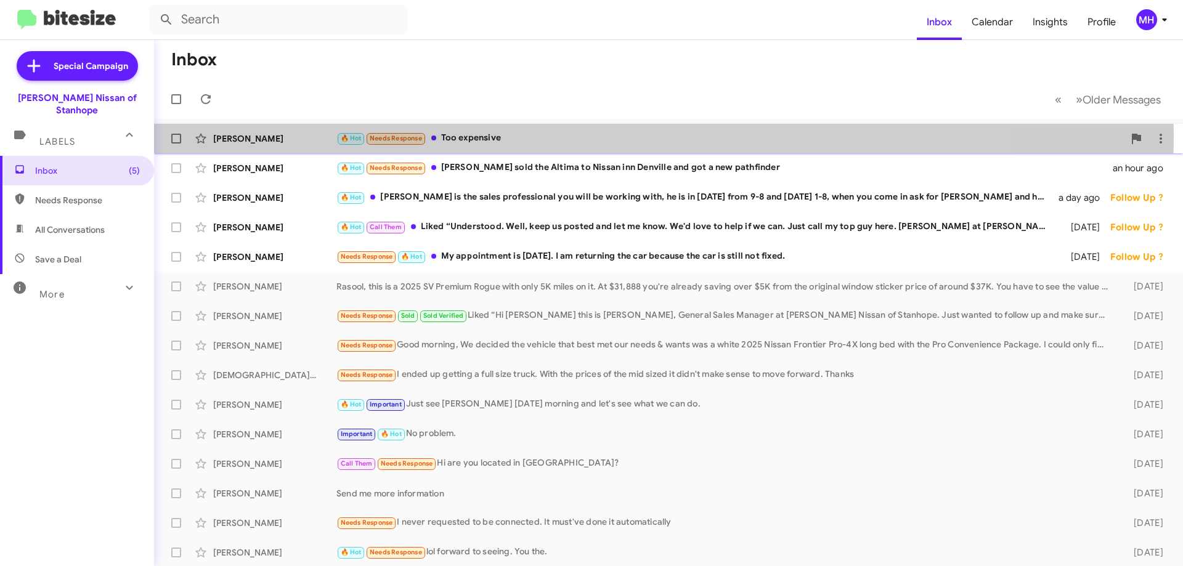 The image size is (1183, 566). Describe the element at coordinates (58, 259) in the screenshot. I see `span: Save a Deal` at that location.